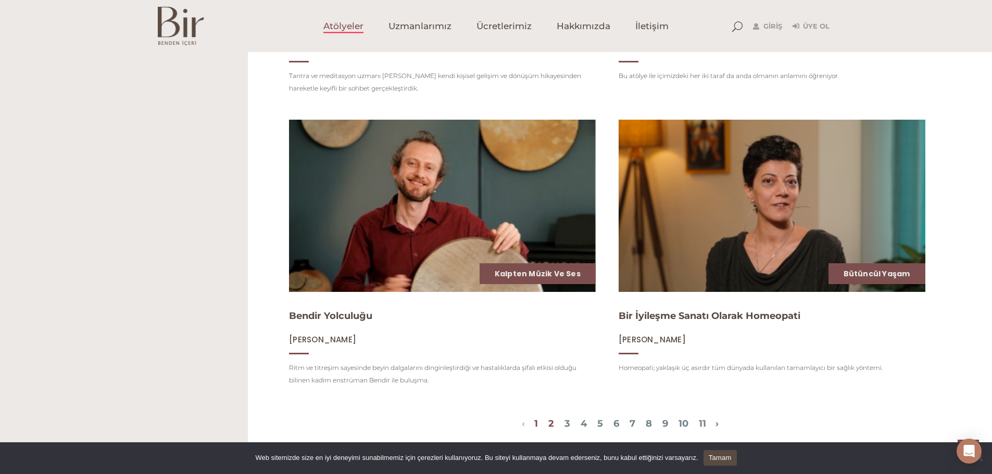 The width and height of the screenshot is (992, 474). I want to click on p: Ritm ve titreşim sayesinde beyin dalgalarını dinginleştirdiği ve hastalıklarda şifalı etkisi oldu..., so click(442, 374).